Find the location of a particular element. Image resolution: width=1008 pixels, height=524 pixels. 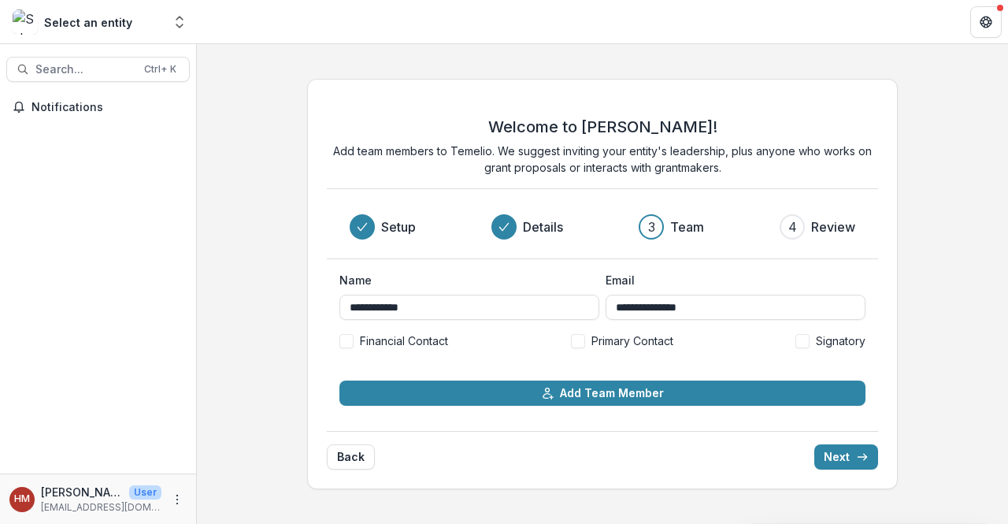

label: Name is located at coordinates (465, 280).